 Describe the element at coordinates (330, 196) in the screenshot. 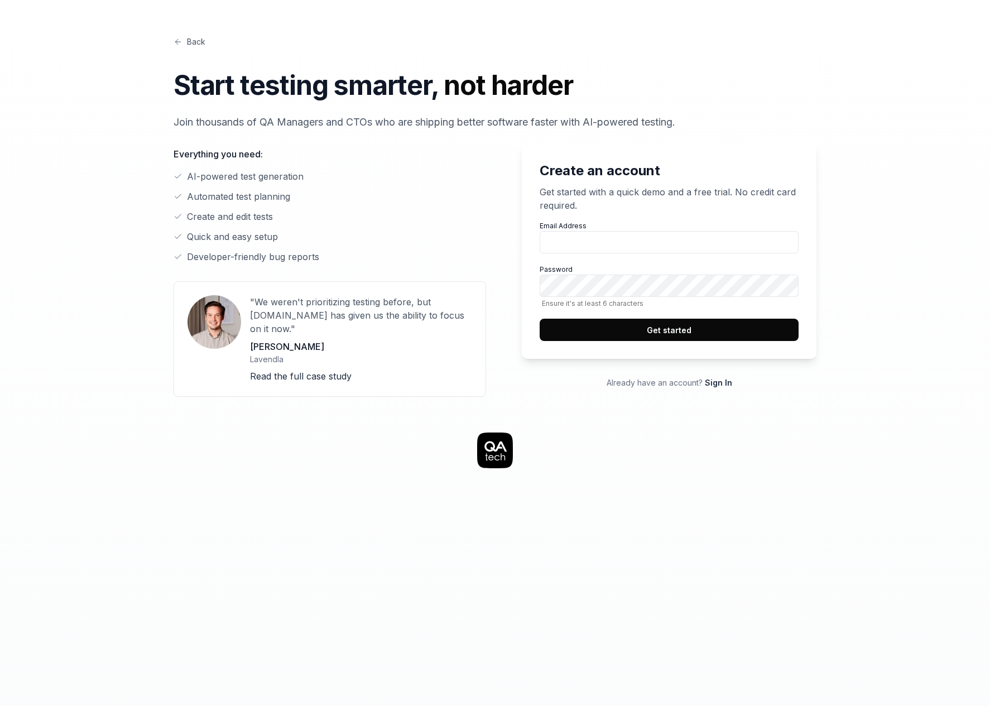

I see `li: Automated test planning` at that location.